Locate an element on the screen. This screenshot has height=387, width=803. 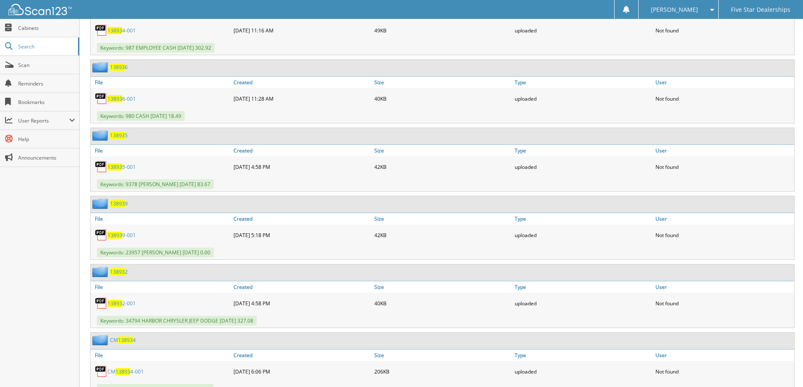
div: 49KB is located at coordinates (443, 30).